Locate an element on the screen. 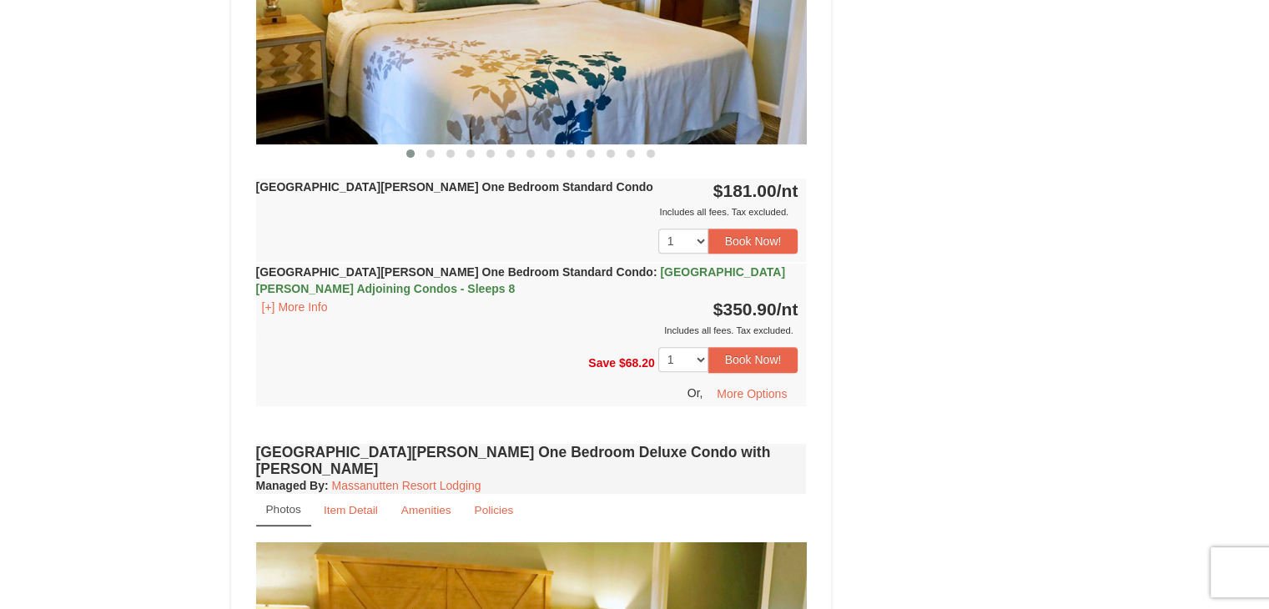 The height and width of the screenshot is (609, 1269). a: Photos is located at coordinates (284, 510).